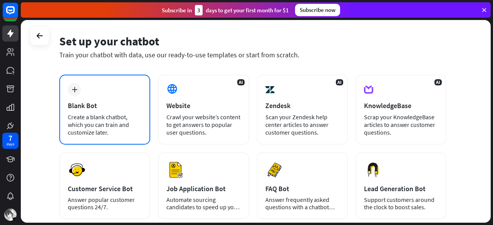 Image resolution: width=493 pixels, height=225 pixels. I want to click on div: Answer frequently asked questions with a chatbot and save your time., so click(302, 204).